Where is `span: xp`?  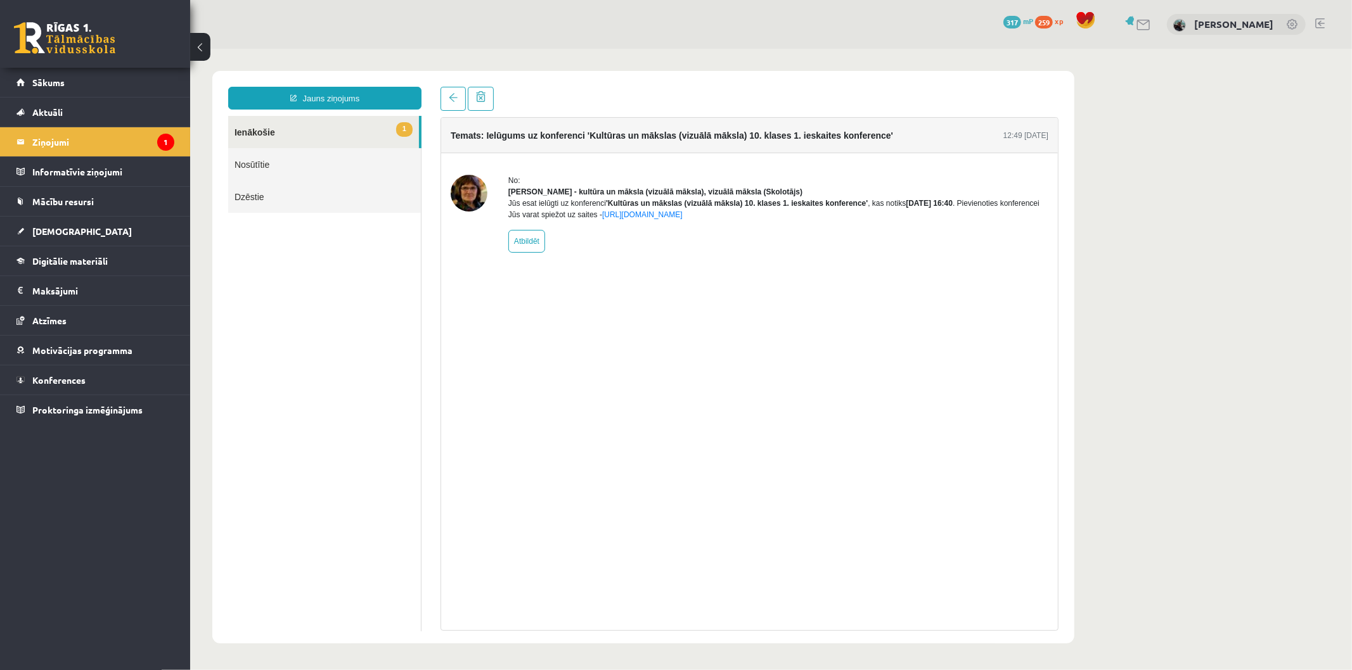
span: xp is located at coordinates (1058, 21).